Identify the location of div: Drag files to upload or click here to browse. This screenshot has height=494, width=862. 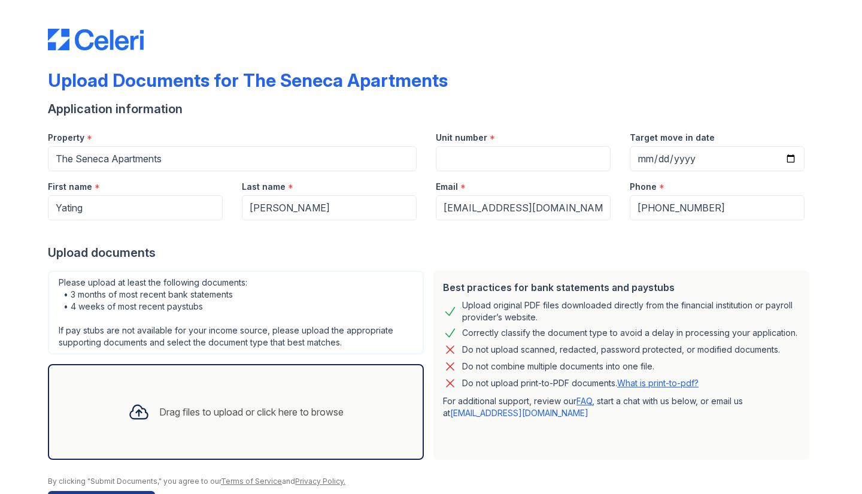
(251, 412).